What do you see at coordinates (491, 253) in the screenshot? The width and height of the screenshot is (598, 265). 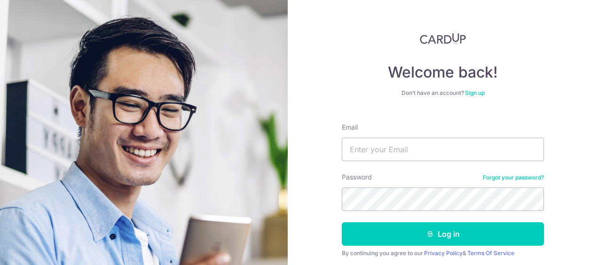 I see `a: Terms Of Service` at bounding box center [491, 253].